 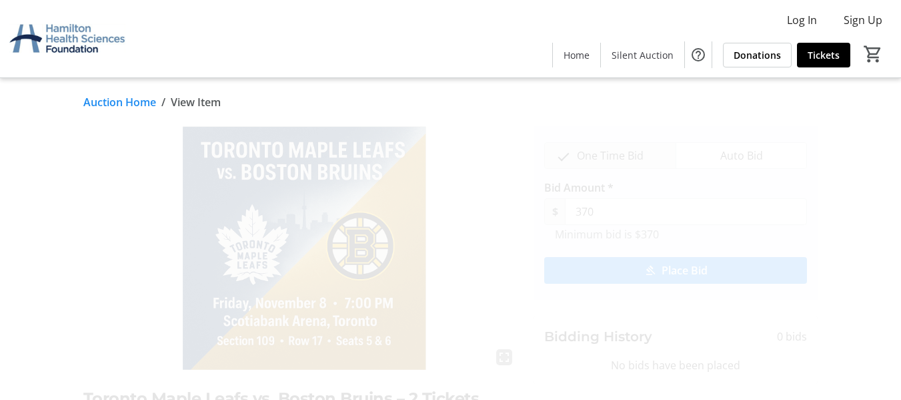 What do you see at coordinates (643, 55) in the screenshot?
I see `a: Silent Auction` at bounding box center [643, 55].